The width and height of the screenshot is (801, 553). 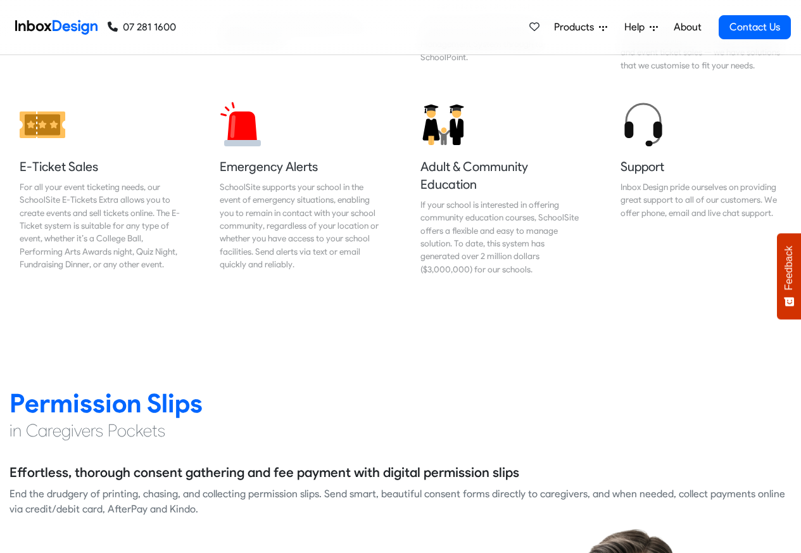 I want to click on h4: in Caregivers Pockets, so click(x=400, y=431).